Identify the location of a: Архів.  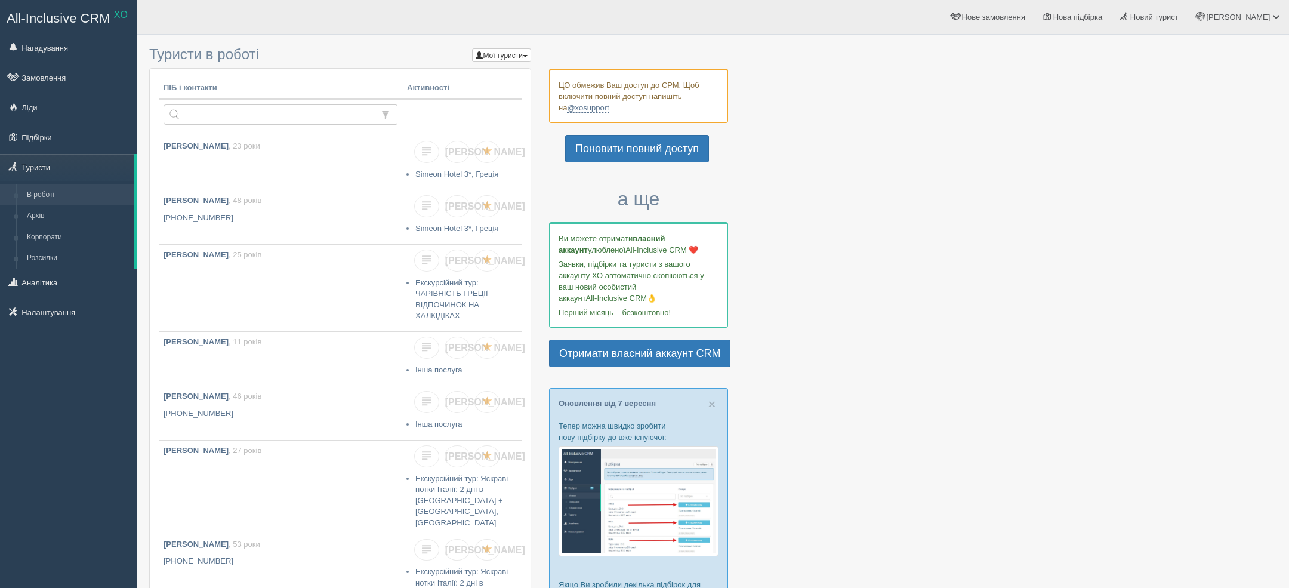
(78, 216).